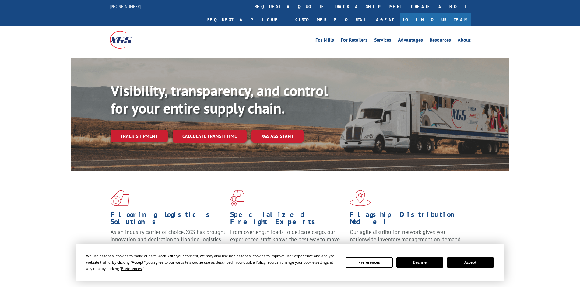 The height and width of the screenshot is (287, 580). I want to click on span: As an industry carrier of choice, XGS has brought innovation and dedication to flooring logistics..., so click(168, 239).